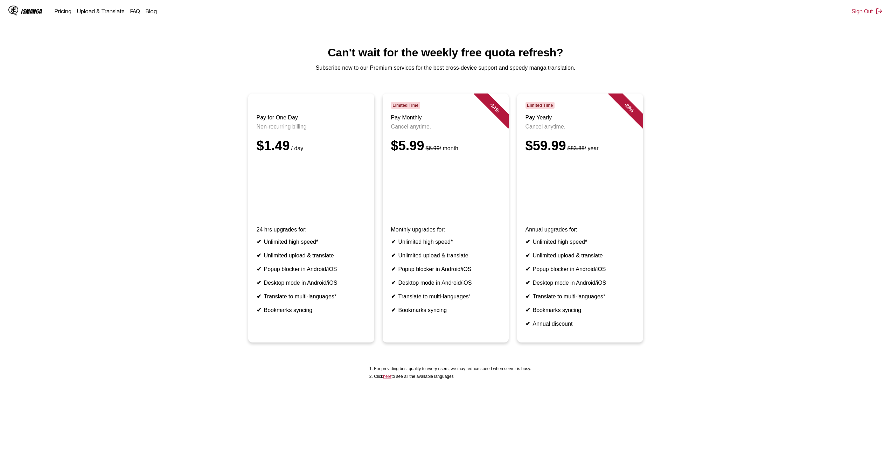 The width and height of the screenshot is (891, 457). Describe the element at coordinates (101, 11) in the screenshot. I see `a: Upload & Translate` at that location.